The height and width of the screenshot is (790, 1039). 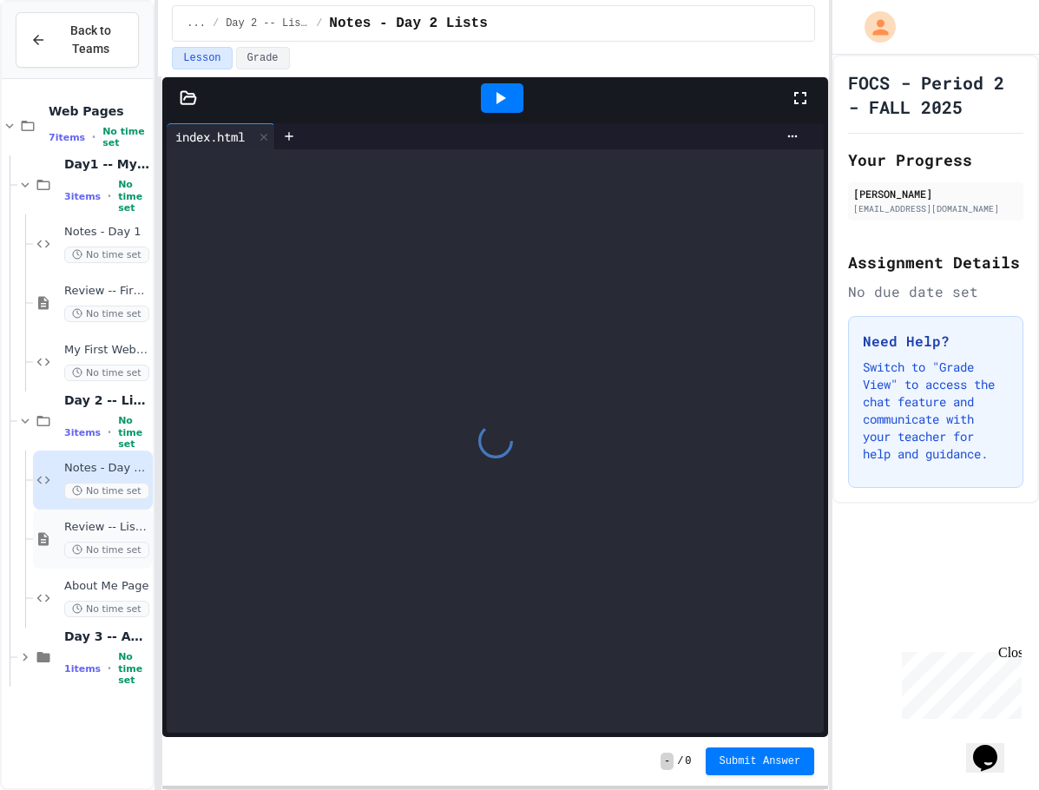 I want to click on h1: FOCS - Period 2 - FALL 2025, so click(x=936, y=95).